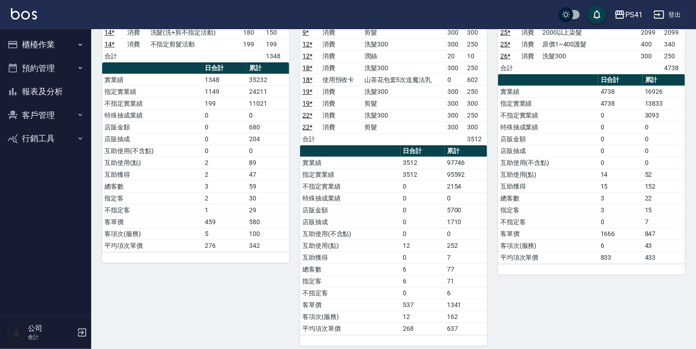 The height and width of the screenshot is (349, 696). Describe the element at coordinates (422, 305) in the screenshot. I see `td: 537` at that location.